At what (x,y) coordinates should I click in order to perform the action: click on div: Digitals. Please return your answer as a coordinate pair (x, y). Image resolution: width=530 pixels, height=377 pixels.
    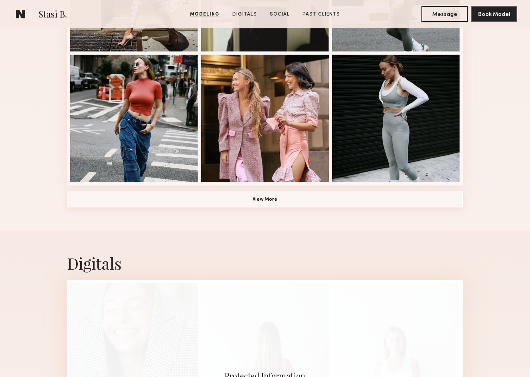
    Looking at the image, I should click on (265, 263).